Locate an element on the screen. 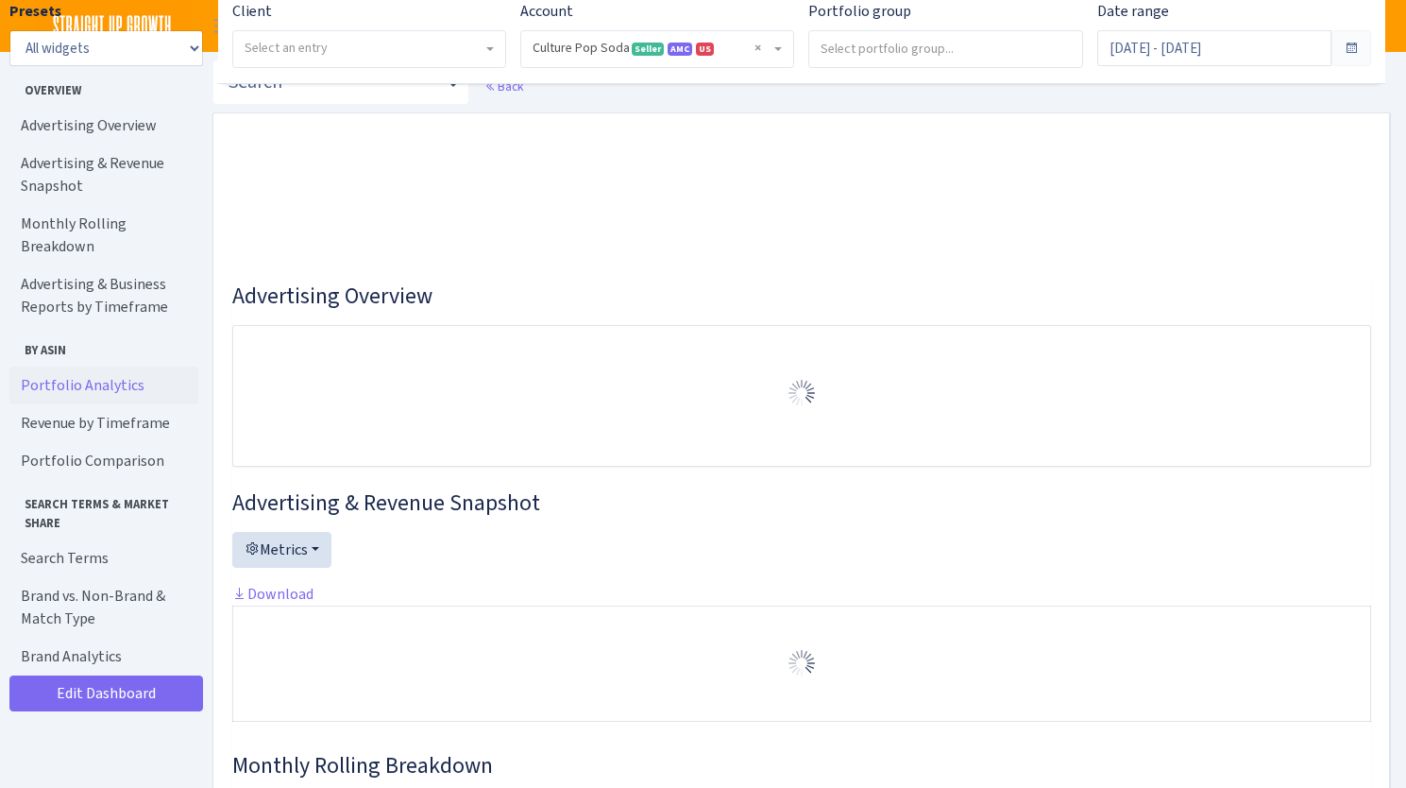  a: Search Terms is located at coordinates (104, 558).